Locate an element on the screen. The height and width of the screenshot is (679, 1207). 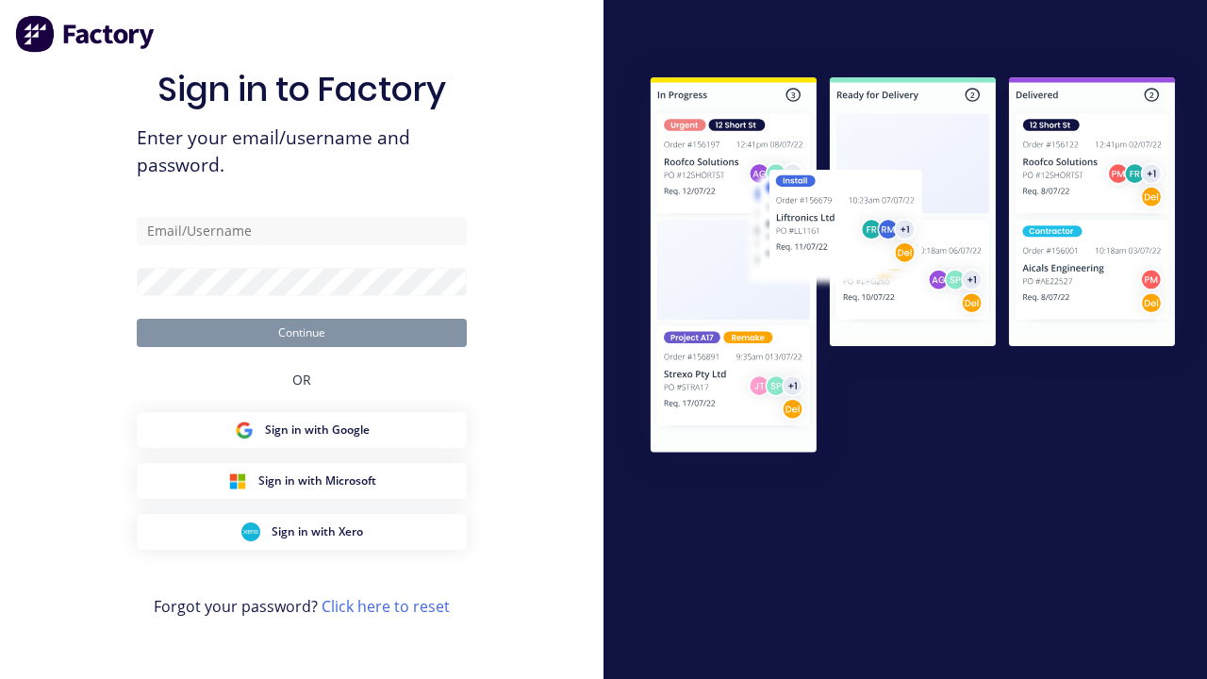
button: Continue is located at coordinates (302, 333).